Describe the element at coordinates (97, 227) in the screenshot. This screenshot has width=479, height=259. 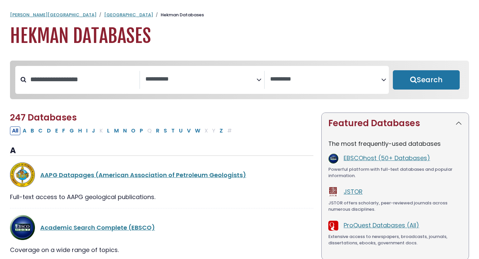
I see `a: Academic Search Complete (EBSCO)` at that location.